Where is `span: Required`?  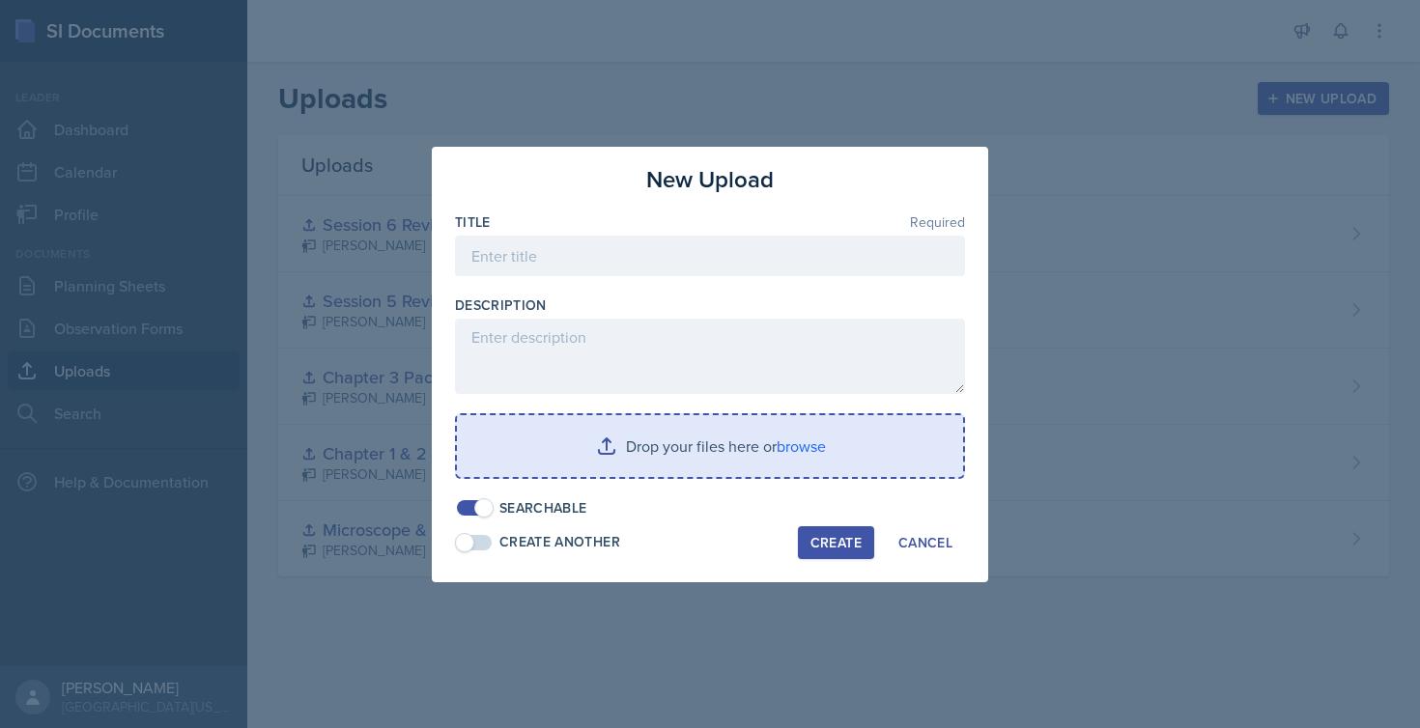
span: Required is located at coordinates (937, 222).